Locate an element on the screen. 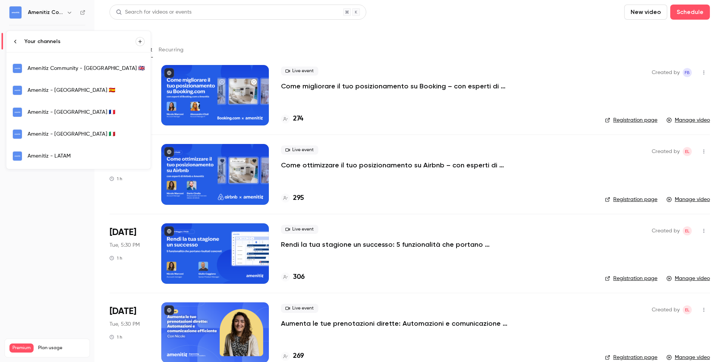  div: Your channels is located at coordinates (80, 42).